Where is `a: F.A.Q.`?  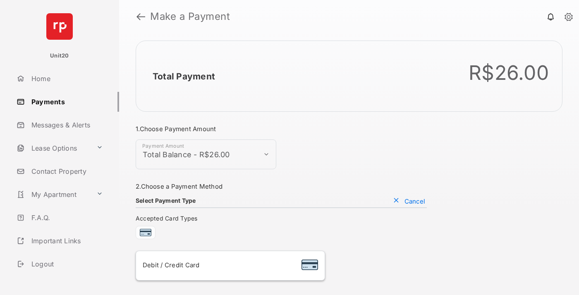 a: F.A.Q. is located at coordinates (66, 218).